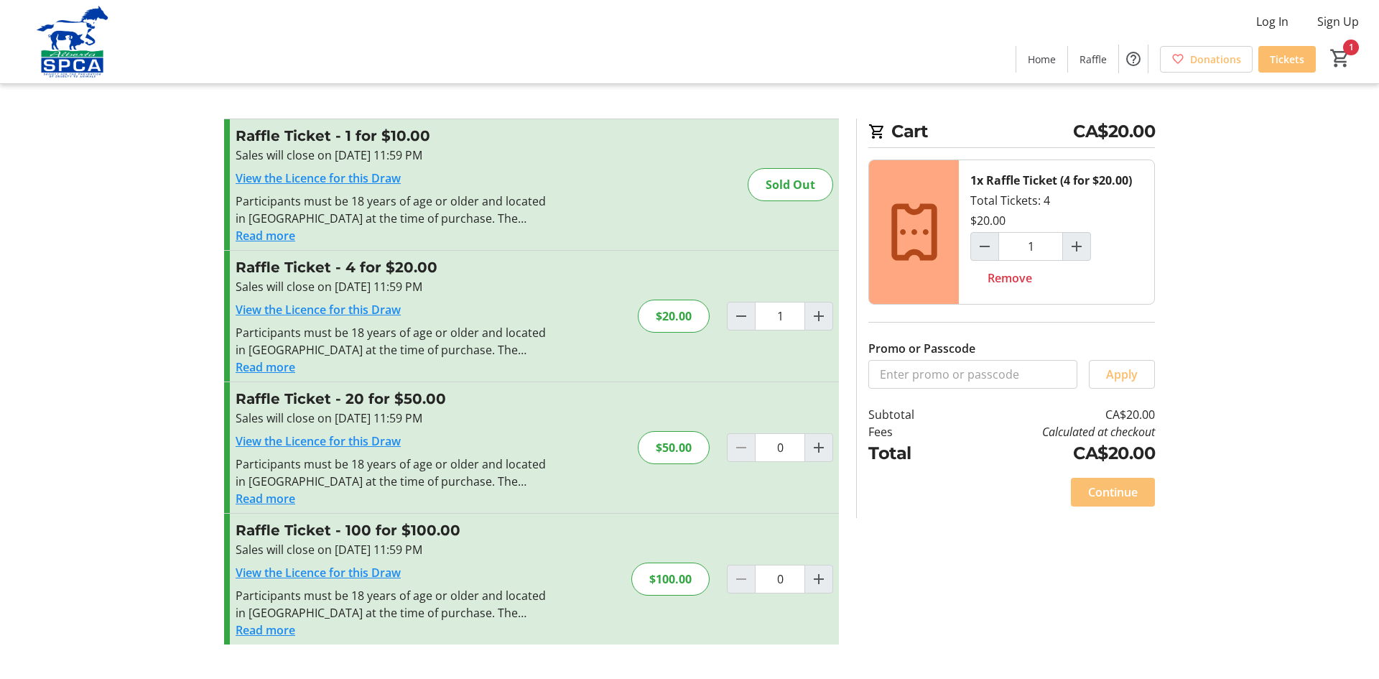  I want to click on a: Raffle, so click(1093, 59).